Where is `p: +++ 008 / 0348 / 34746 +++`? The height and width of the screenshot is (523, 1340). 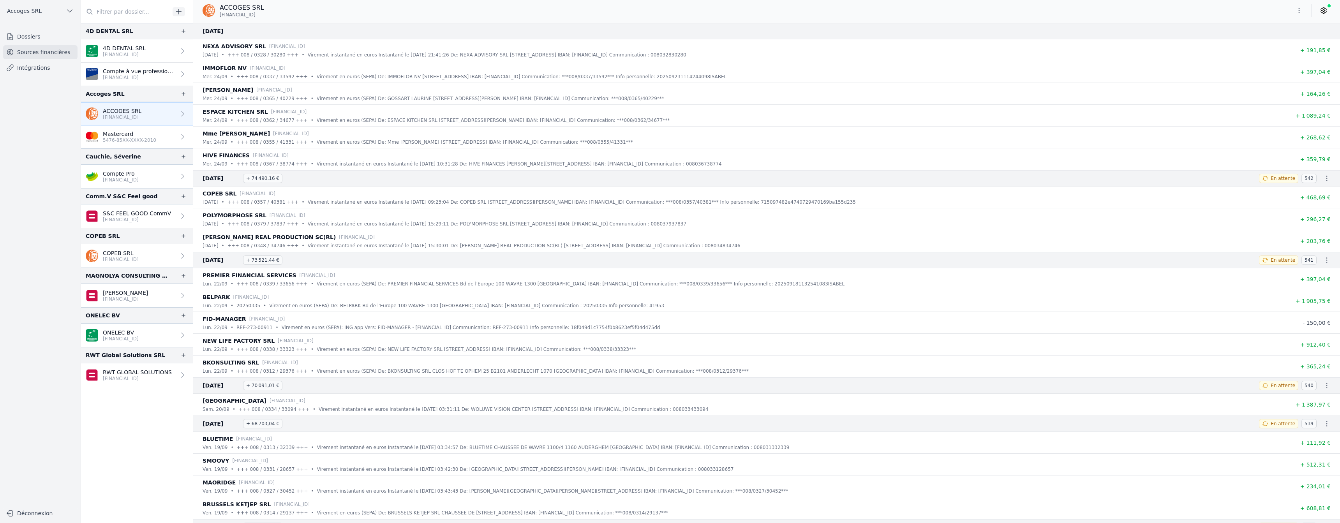 p: +++ 008 / 0348 / 34746 +++ is located at coordinates (263, 246).